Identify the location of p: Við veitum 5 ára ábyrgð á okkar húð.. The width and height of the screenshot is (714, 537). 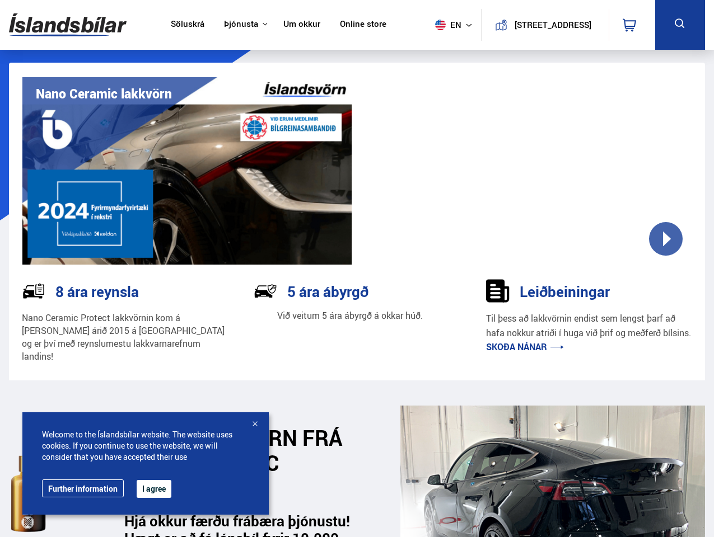
(350, 316).